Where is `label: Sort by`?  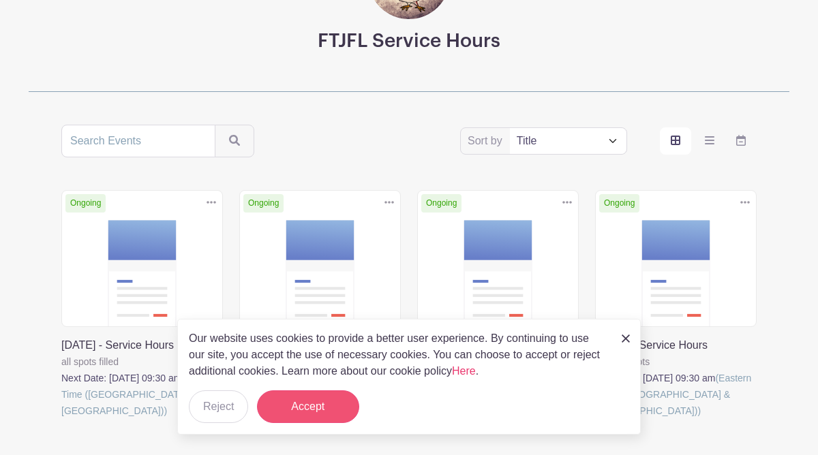
label: Sort by is located at coordinates (486, 141).